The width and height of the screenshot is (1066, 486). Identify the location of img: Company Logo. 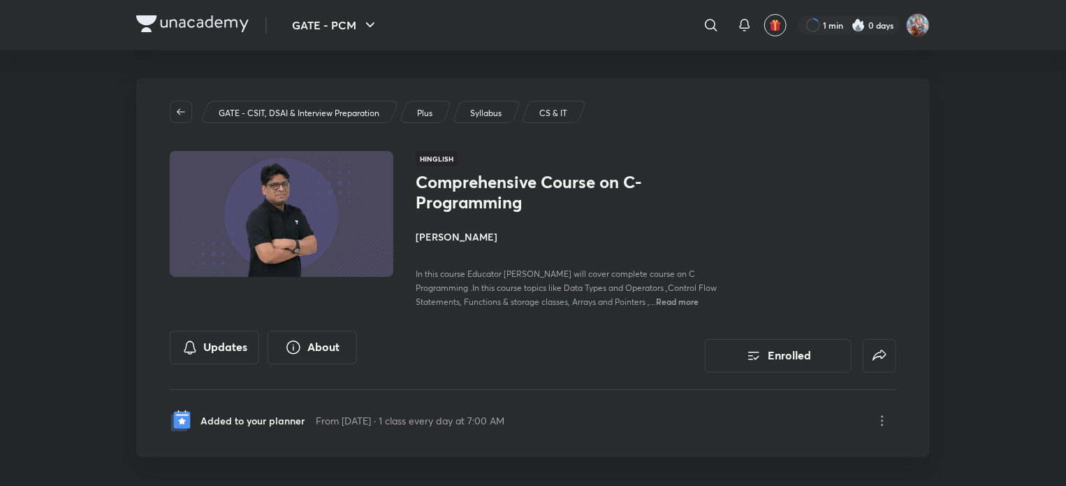
(192, 24).